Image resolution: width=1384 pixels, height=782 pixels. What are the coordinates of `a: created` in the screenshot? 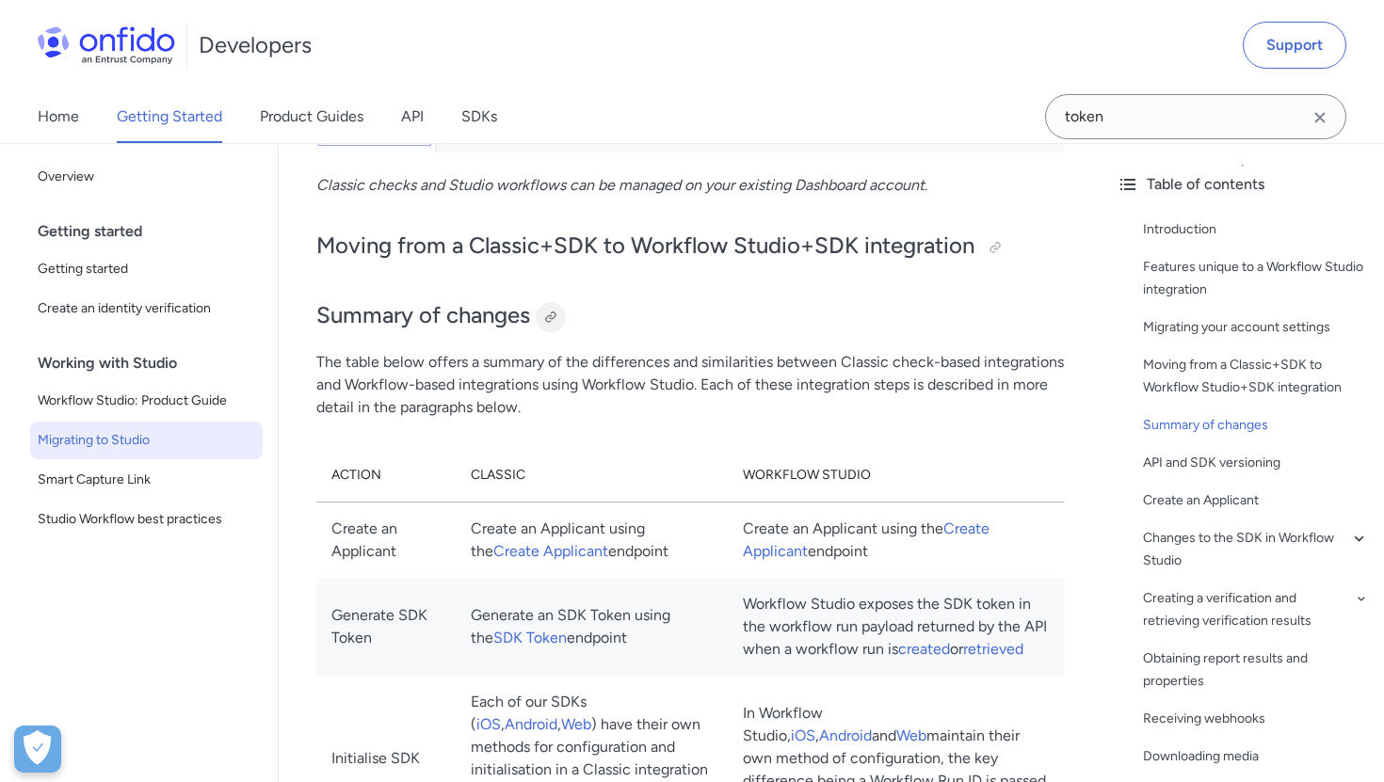 It's located at (924, 649).